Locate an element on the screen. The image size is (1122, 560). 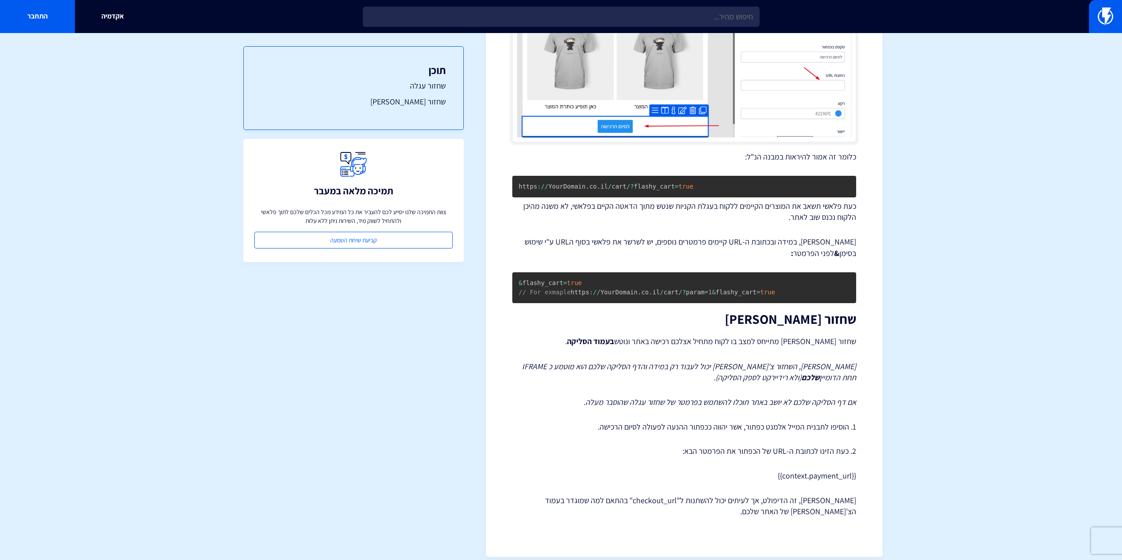
p: {{context.payment_url}} is located at coordinates (684, 476).